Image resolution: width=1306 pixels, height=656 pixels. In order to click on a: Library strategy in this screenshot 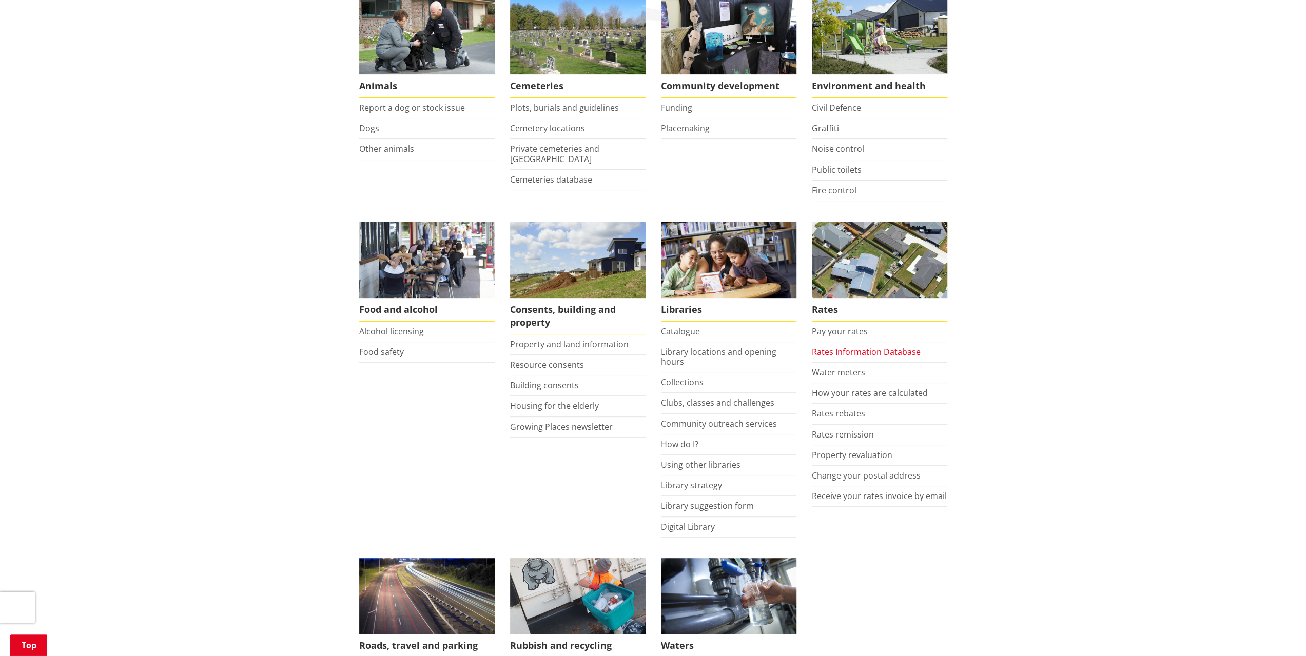, I will do `click(691, 486)`.